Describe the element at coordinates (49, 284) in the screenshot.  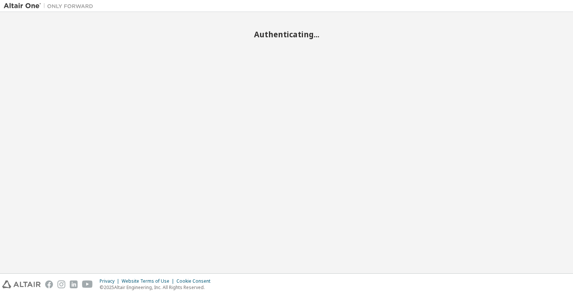
I see `img: facebook.svg` at that location.